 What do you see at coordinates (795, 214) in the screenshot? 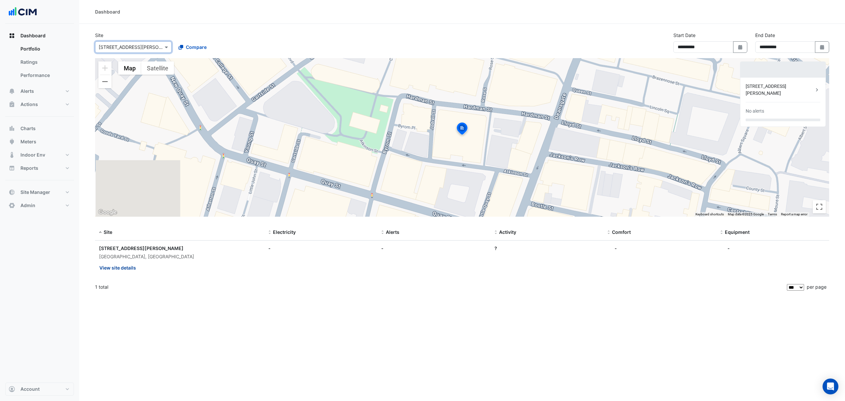
I see `a: Report a map error` at bounding box center [795, 214].